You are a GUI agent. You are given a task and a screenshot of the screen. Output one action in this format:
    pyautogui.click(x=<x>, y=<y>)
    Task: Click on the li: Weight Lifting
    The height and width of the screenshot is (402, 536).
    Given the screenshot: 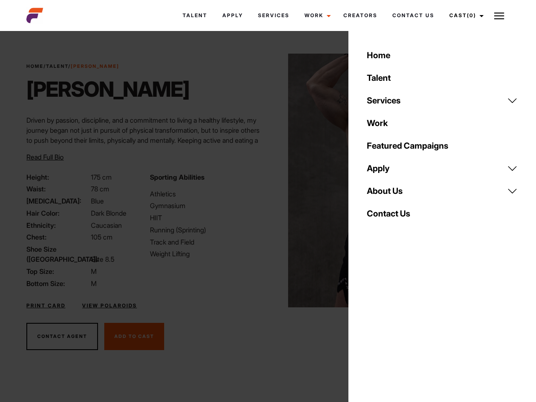 What is the action you would take?
    pyautogui.click(x=206, y=254)
    